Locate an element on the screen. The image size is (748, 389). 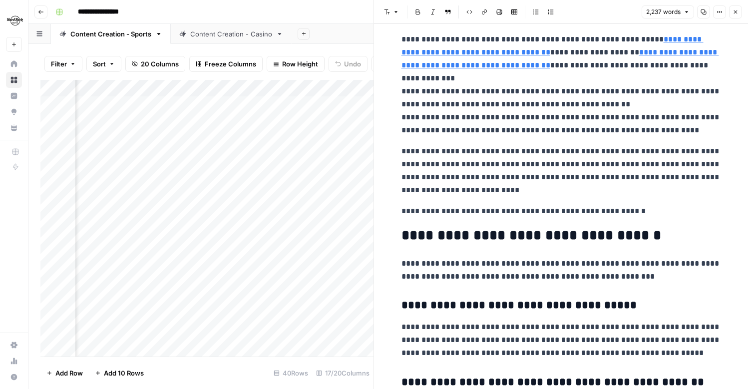
img: Hard Rock Digital Logo is located at coordinates (15, 20).